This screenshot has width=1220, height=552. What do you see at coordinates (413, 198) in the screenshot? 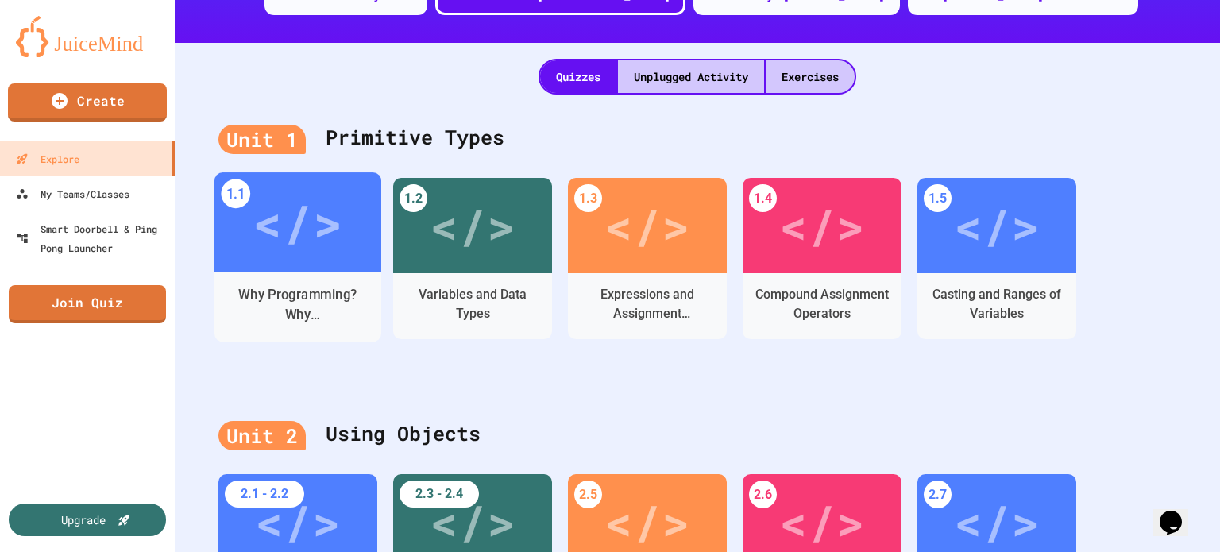
I see `div: 1.2` at bounding box center [413, 198].